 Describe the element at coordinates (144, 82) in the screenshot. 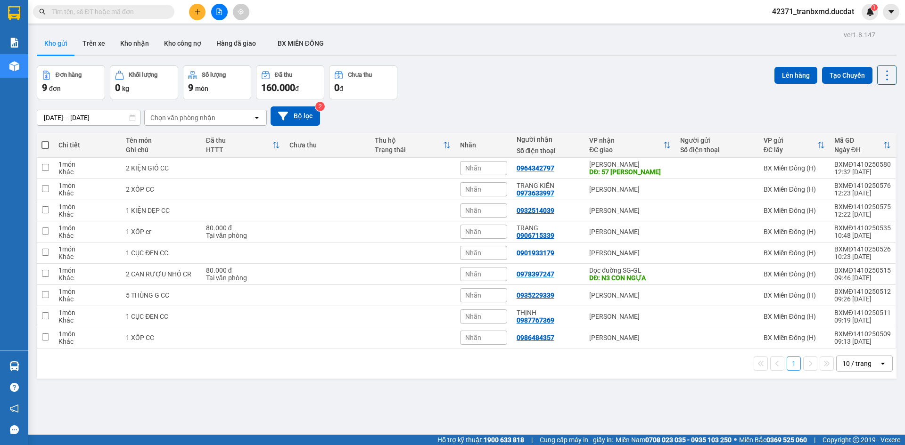

I see `button: Khối lượng0kg` at that location.